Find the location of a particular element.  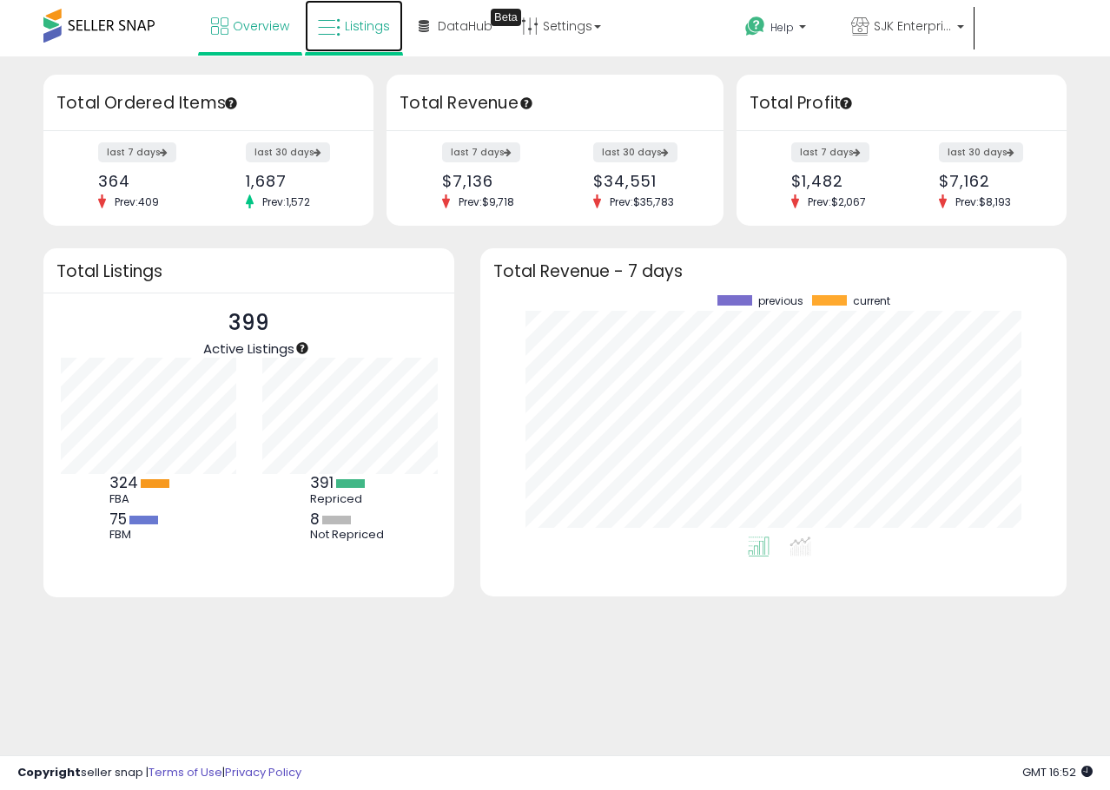

h3: Total Ordered Items is located at coordinates (208, 103).